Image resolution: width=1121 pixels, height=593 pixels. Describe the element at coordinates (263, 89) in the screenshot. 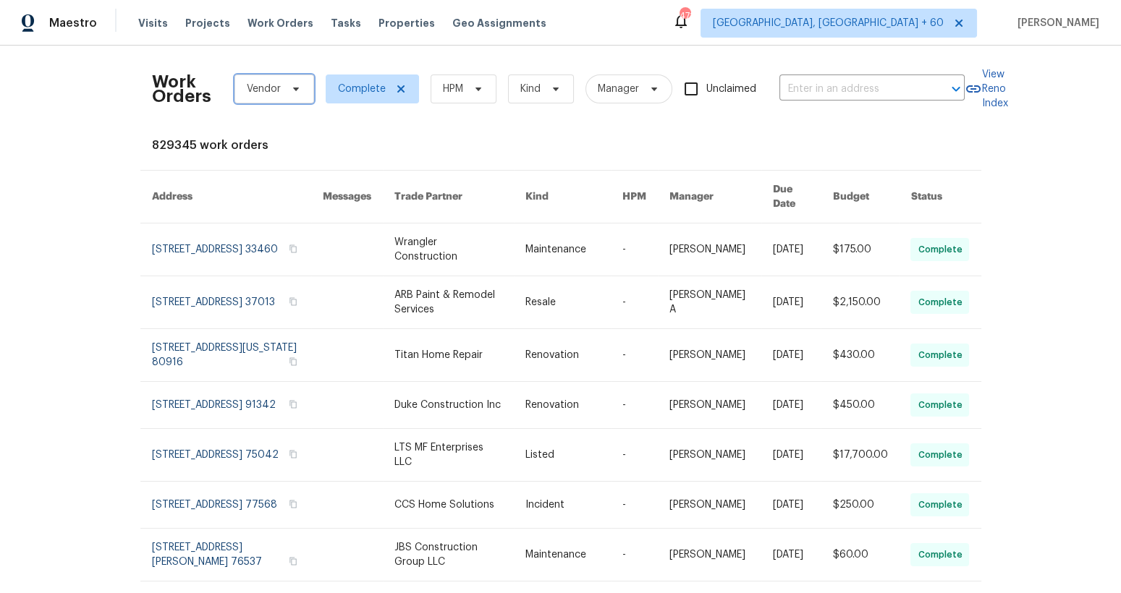

I see `span: Vendor` at that location.